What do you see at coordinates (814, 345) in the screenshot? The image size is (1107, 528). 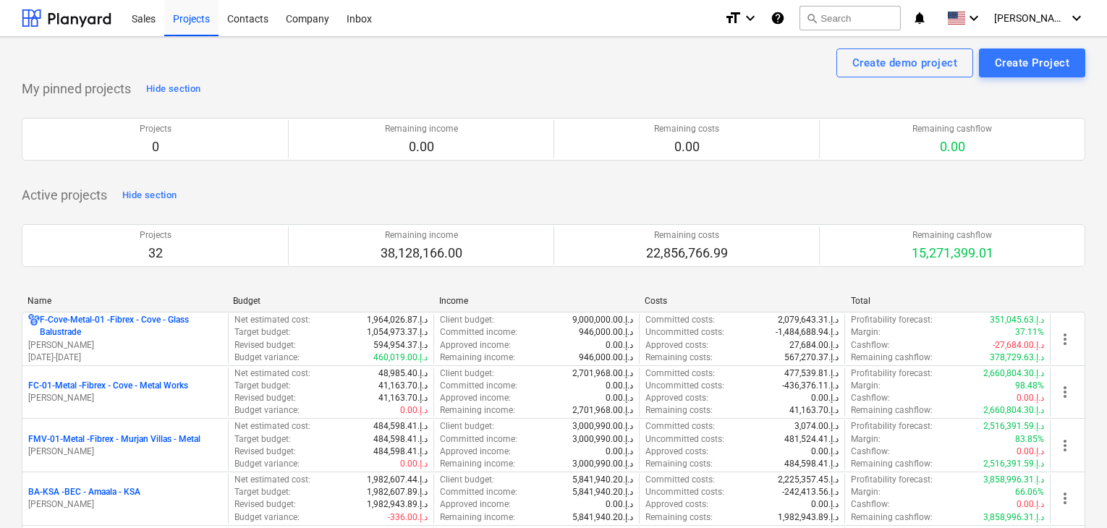 I see `p: 27,684.00د.إ.‏` at bounding box center [814, 345].